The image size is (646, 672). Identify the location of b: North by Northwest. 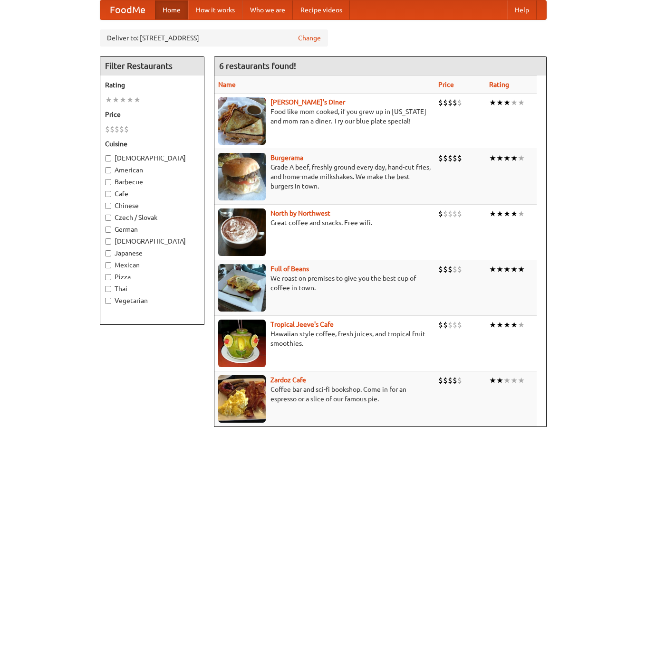
(300, 213).